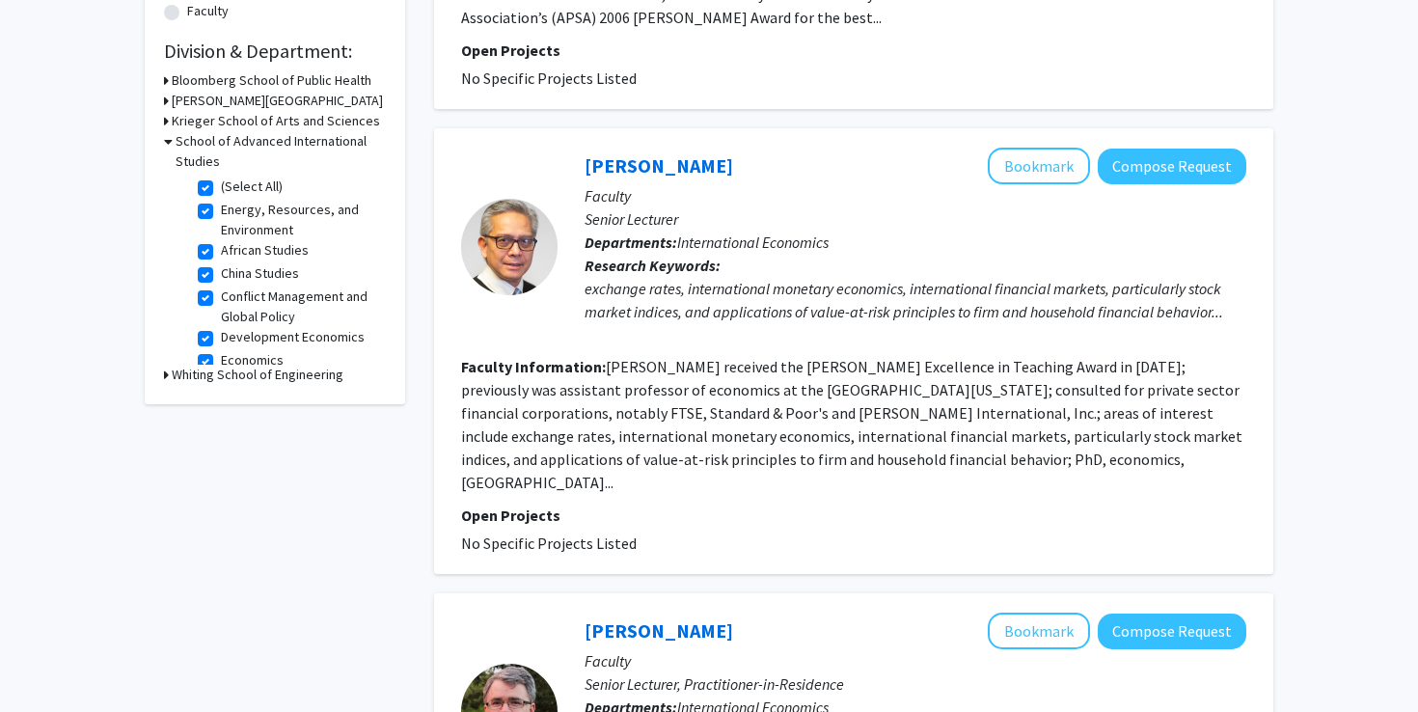  Describe the element at coordinates (534, 367) in the screenshot. I see `b: Faculty Information:` at that location.